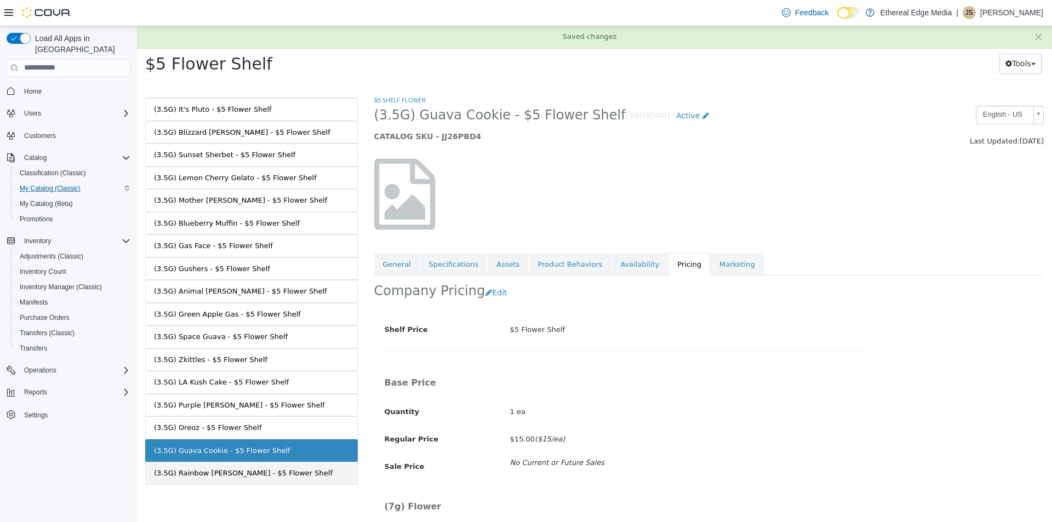 The height and width of the screenshot is (522, 1052). What do you see at coordinates (33, 92) in the screenshot?
I see `span: Home` at bounding box center [33, 92].